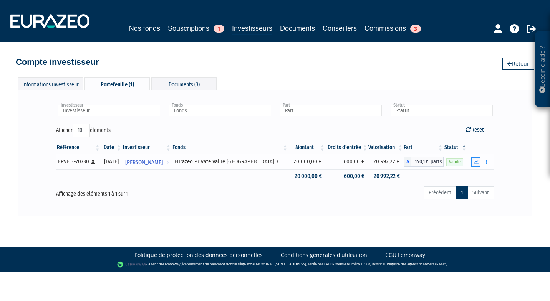  I want to click on div: EPVE 3-70730, so click(78, 162).